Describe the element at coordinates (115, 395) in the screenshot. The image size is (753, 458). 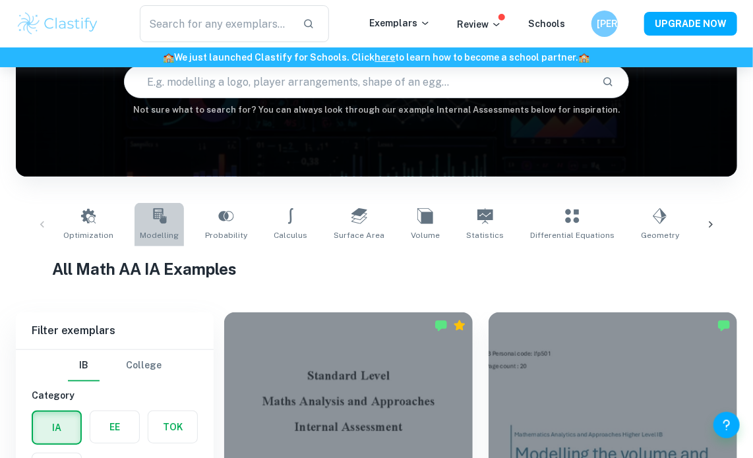
I see `h6: Category` at that location.